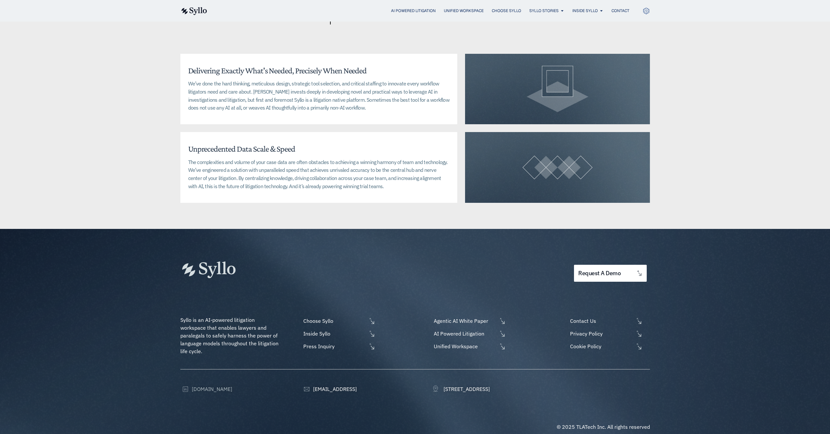 The width and height of the screenshot is (830, 434). What do you see at coordinates (601, 334) in the screenshot?
I see `span: Privacy Policy` at bounding box center [601, 334].